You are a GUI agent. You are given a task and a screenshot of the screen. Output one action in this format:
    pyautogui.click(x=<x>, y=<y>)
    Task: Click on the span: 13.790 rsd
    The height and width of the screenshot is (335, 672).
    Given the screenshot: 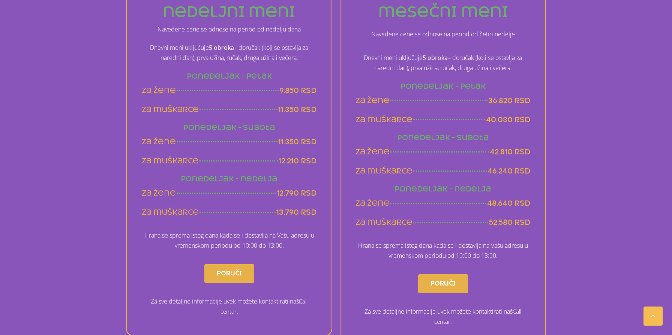 What is the action you would take?
    pyautogui.click(x=296, y=212)
    